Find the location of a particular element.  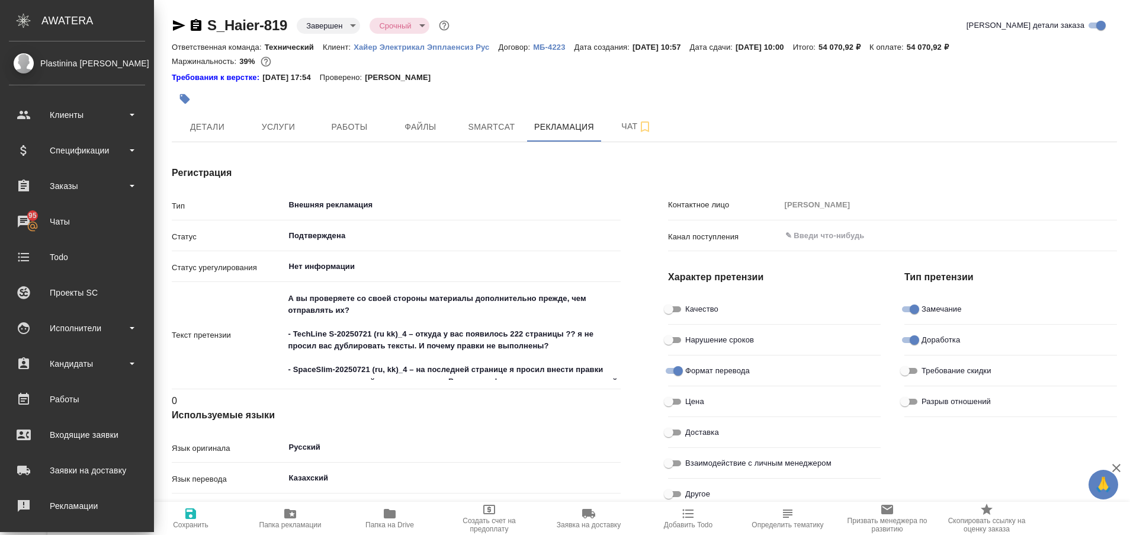

svg: Подписаться is located at coordinates (645, 127).